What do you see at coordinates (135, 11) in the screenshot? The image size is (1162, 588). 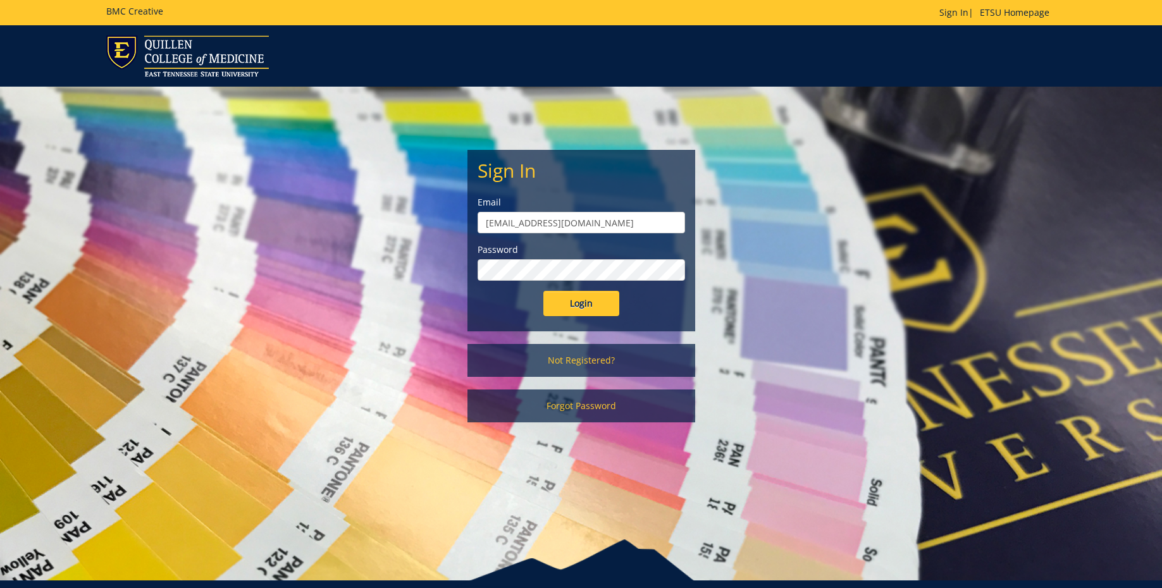 I see `h5: BMC Creative` at bounding box center [135, 11].